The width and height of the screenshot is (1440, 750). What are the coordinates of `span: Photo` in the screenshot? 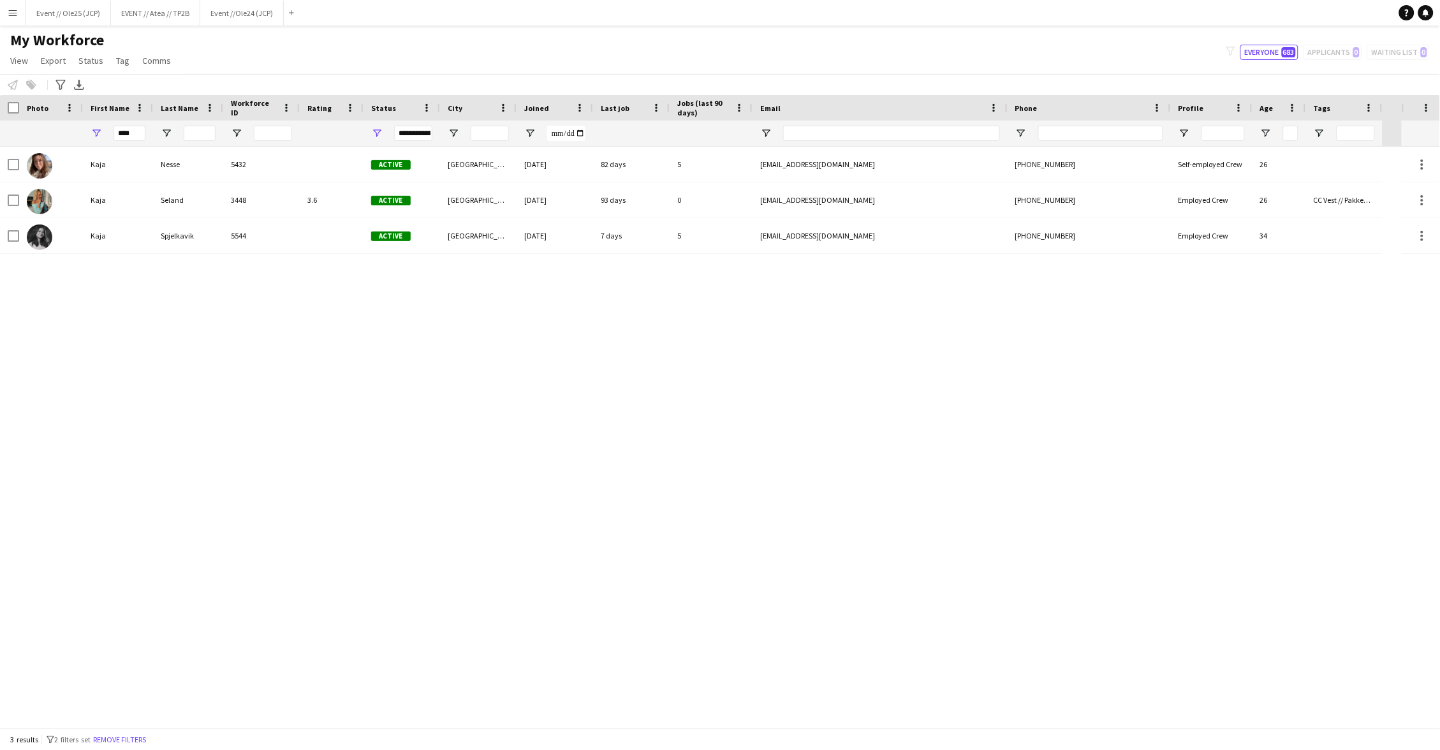 It's located at (38, 108).